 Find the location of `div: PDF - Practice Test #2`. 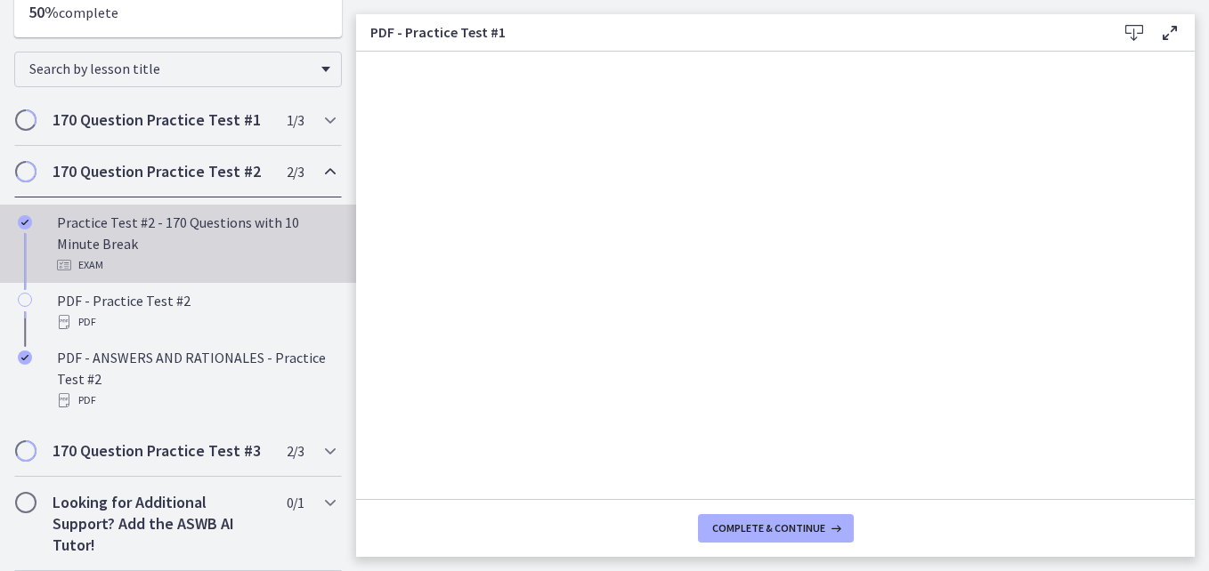

div: PDF - Practice Test #2 is located at coordinates (196, 312).